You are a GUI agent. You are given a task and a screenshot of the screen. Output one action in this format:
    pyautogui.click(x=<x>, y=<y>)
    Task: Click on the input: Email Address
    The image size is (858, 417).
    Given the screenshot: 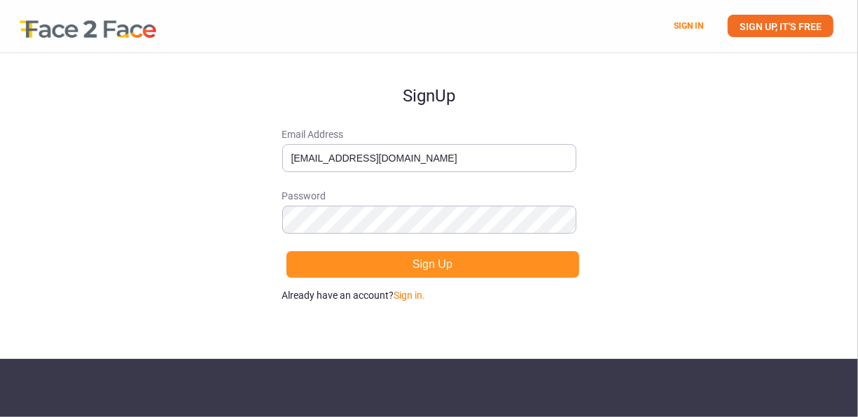 What is the action you would take?
    pyautogui.click(x=429, y=158)
    